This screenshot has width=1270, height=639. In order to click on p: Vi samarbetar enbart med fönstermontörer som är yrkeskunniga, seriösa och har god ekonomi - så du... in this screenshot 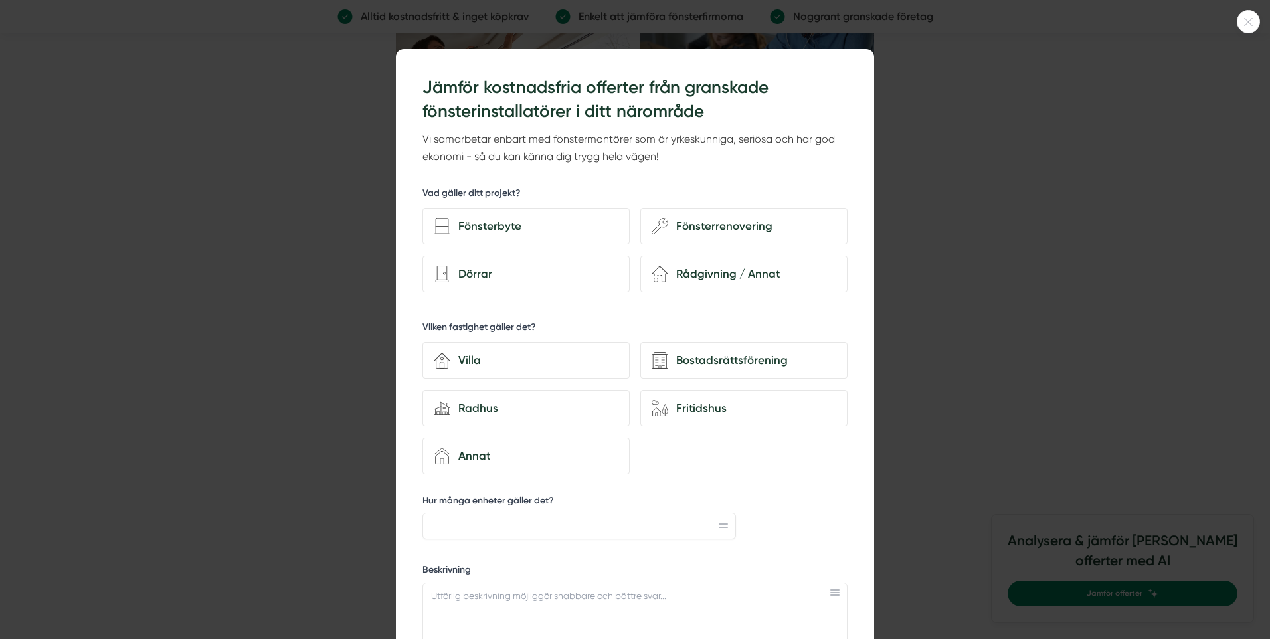, I will do `click(635, 148)`.